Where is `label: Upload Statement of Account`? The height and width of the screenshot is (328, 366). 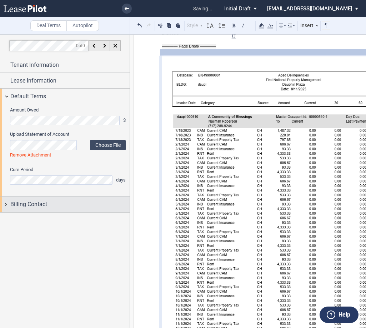 label: Upload Statement of Account is located at coordinates (68, 134).